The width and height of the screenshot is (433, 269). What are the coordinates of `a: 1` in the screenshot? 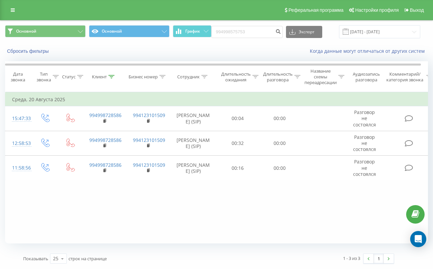 It's located at (379, 258).